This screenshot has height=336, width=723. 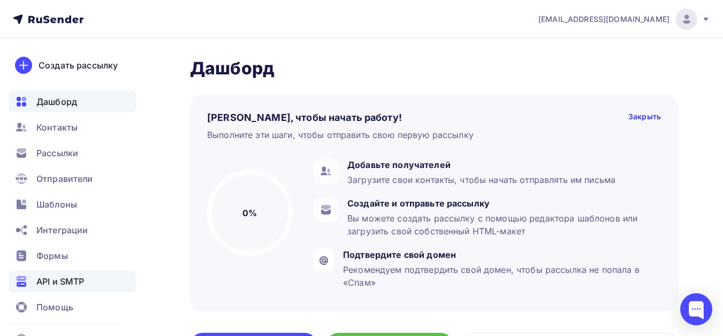 What do you see at coordinates (65, 179) in the screenshot?
I see `span: Отправители` at bounding box center [65, 179].